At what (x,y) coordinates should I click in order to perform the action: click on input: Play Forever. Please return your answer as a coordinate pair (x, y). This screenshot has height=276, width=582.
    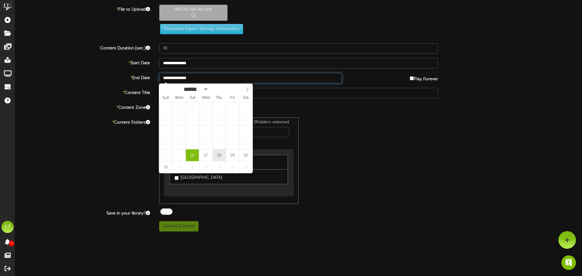
    Looking at the image, I should click on (412, 78).